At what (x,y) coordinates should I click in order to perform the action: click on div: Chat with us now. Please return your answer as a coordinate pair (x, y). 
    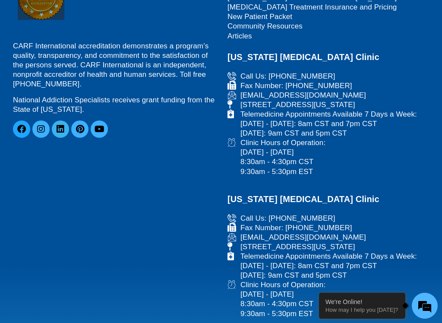
    Looking at the image, I should click on (108, 51).